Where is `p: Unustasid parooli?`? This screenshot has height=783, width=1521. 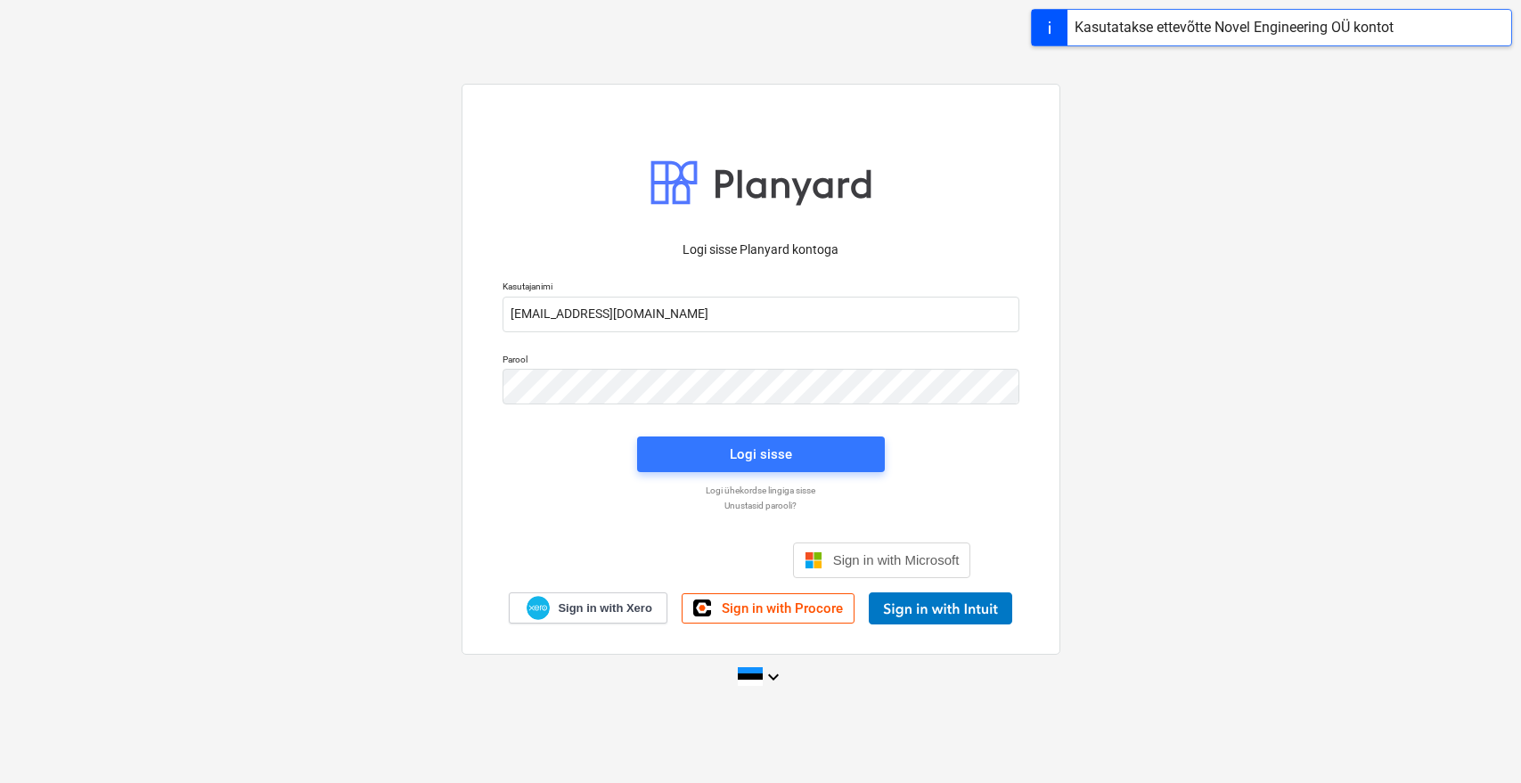 p: Unustasid parooli? is located at coordinates (761, 505).